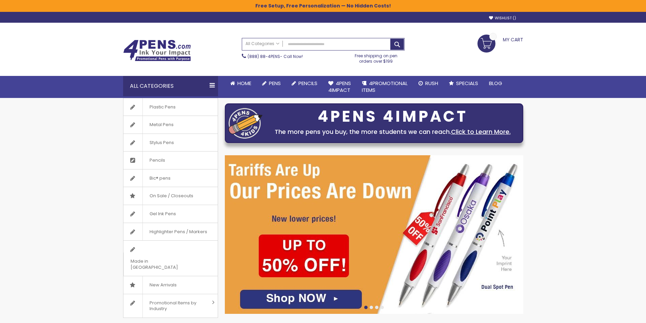 This screenshot has height=323, width=646. What do you see at coordinates (163, 285) in the screenshot?
I see `span: New Arrivals` at bounding box center [163, 285].